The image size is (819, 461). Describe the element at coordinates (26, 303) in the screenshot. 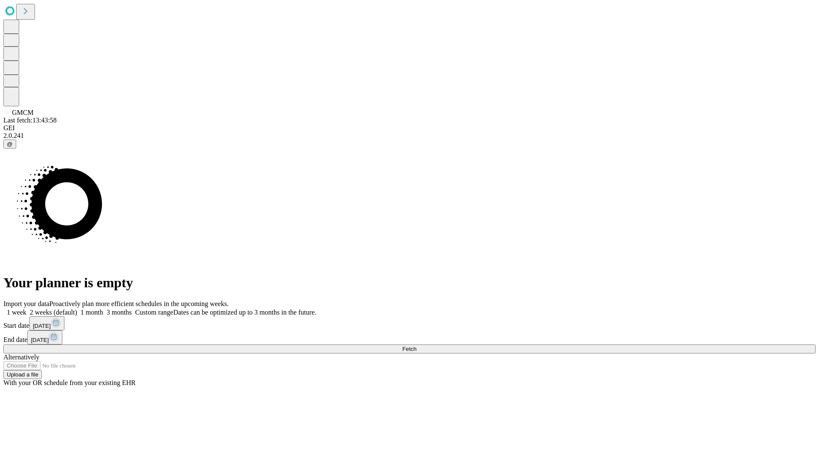

I see `span: Import your data` at that location.